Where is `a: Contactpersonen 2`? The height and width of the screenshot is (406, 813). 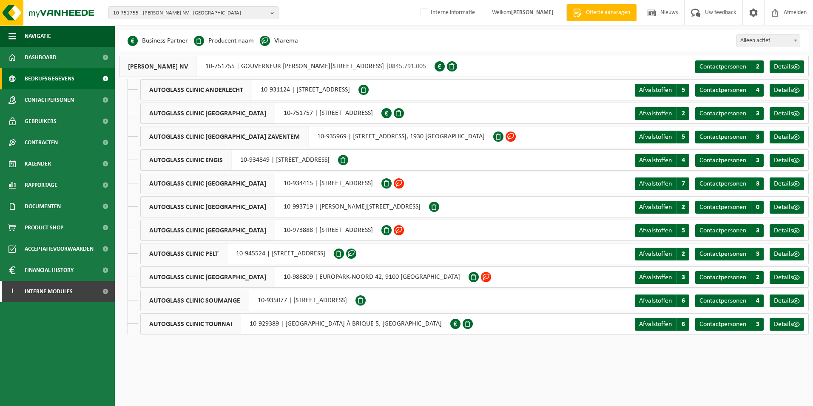 a: Contactpersonen 2 is located at coordinates (729, 67).